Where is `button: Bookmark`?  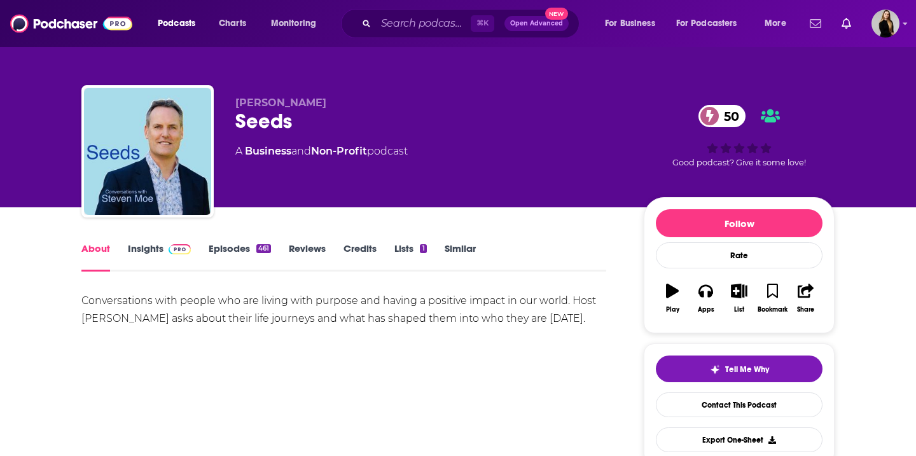
button: Bookmark is located at coordinates (772, 298).